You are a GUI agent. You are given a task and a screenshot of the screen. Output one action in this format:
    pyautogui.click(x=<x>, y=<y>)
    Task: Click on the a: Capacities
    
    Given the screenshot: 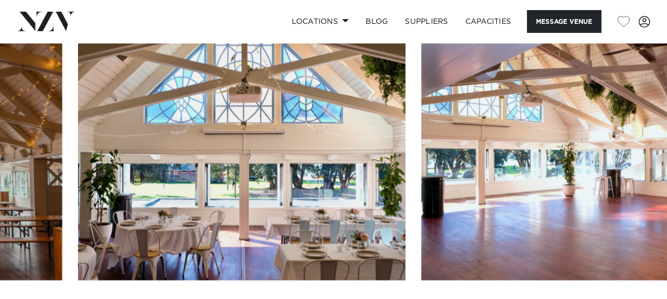 What is the action you would take?
    pyautogui.click(x=488, y=21)
    